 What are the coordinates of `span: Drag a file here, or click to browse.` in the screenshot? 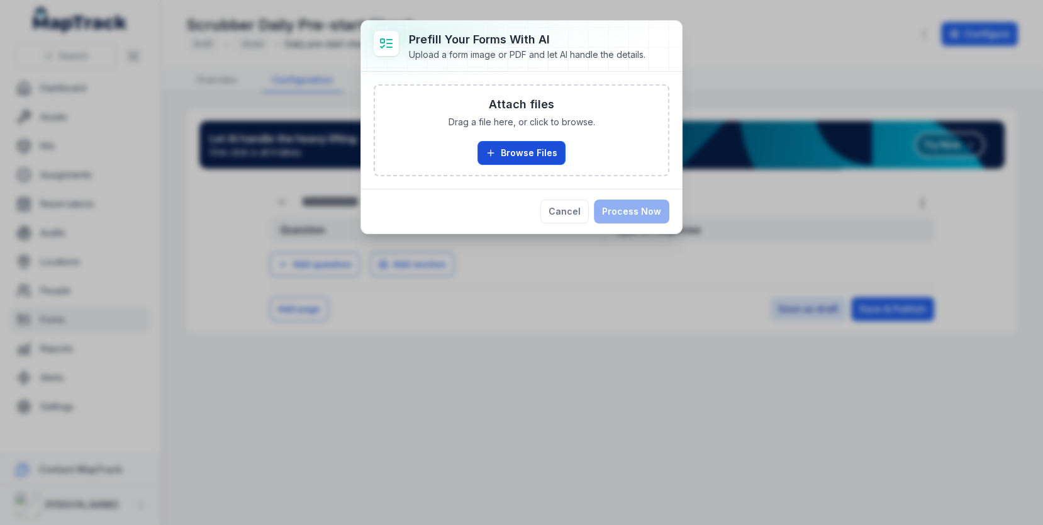 It's located at (522, 122).